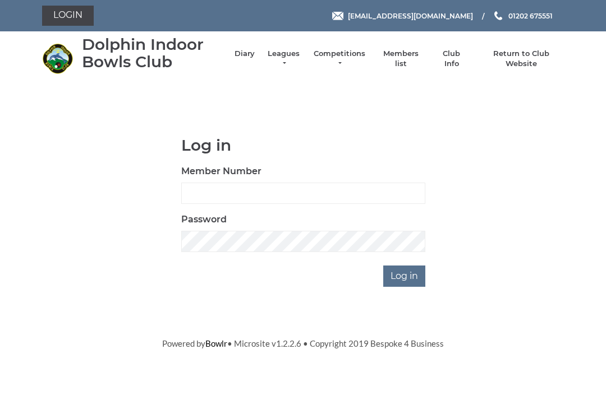 The image size is (606, 396). I want to click on h1: Log in, so click(303, 145).